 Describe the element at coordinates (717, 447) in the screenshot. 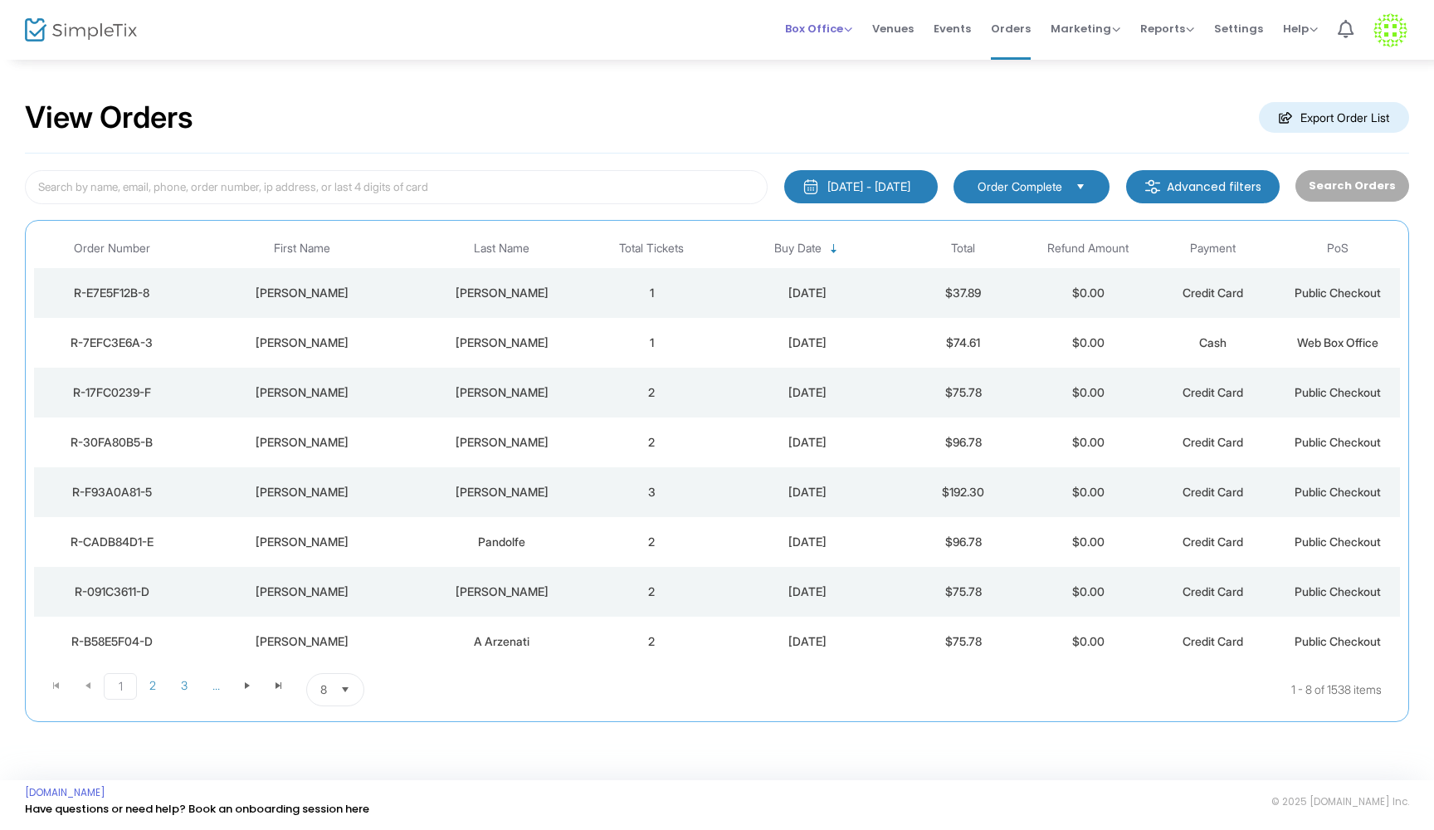

I see `div: Data table` at that location.